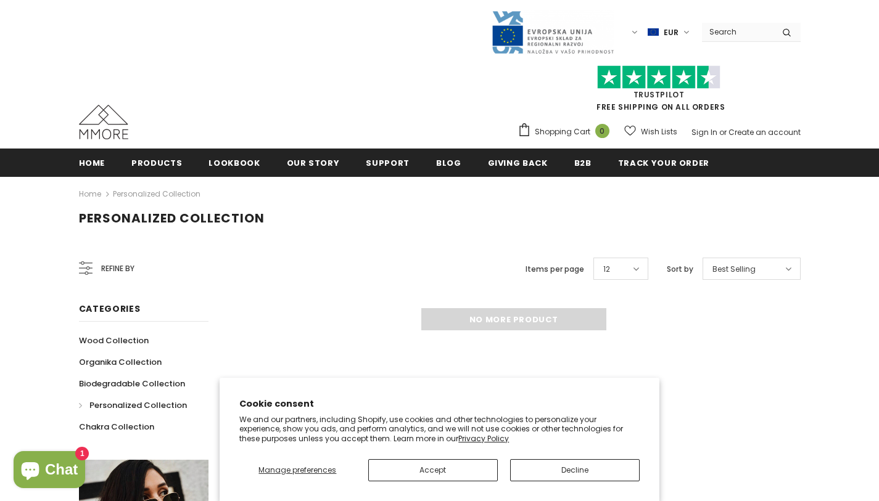  Describe the element at coordinates (157, 162) in the screenshot. I see `a: Products` at that location.